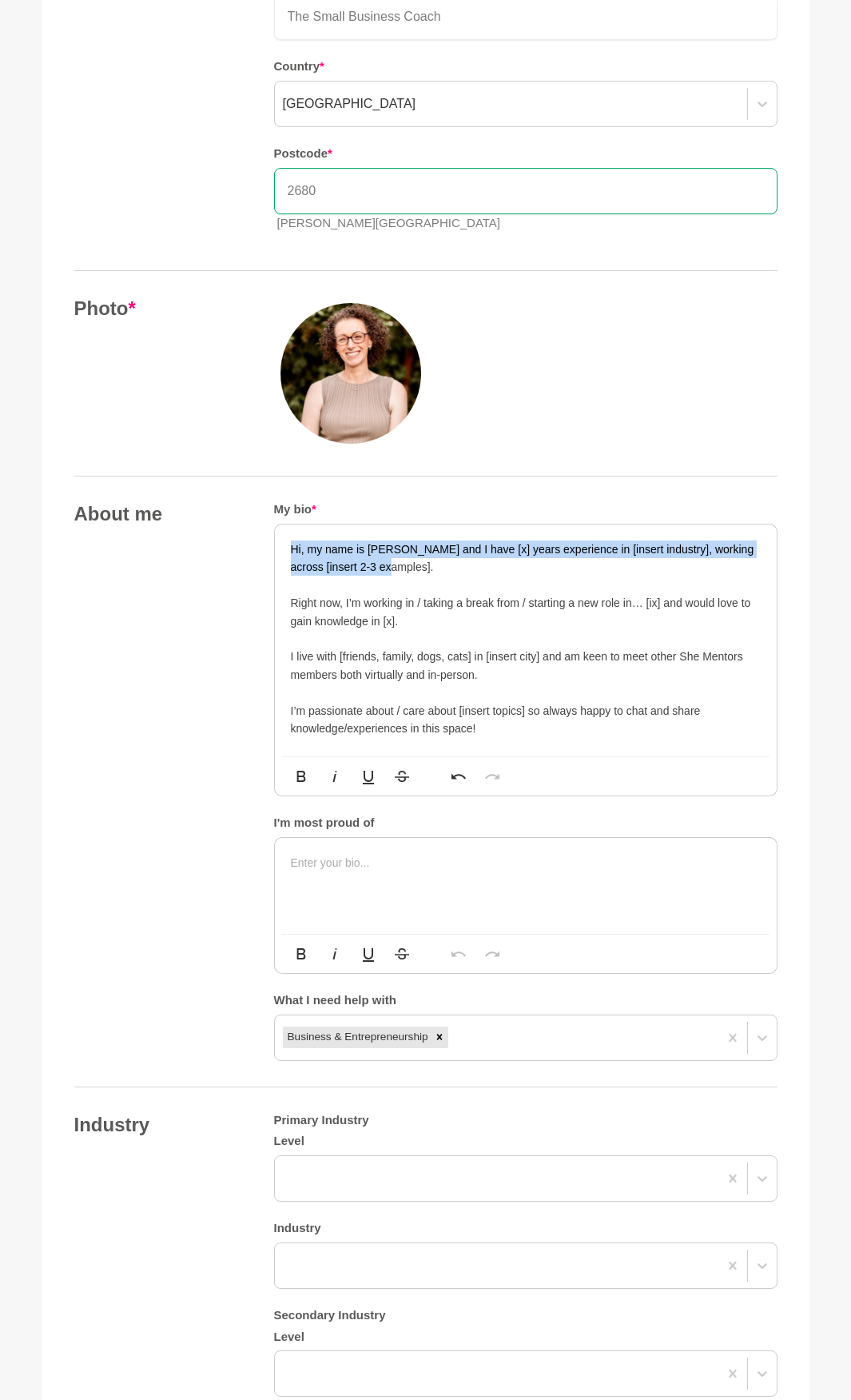 The image size is (851, 1400). I want to click on h4: Industry, so click(158, 1125).